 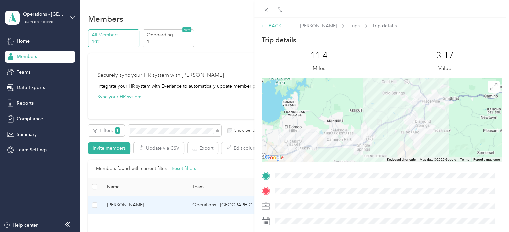 What do you see at coordinates (401, 160) in the screenshot?
I see `button: Keyboard shortcuts` at bounding box center [401, 160].